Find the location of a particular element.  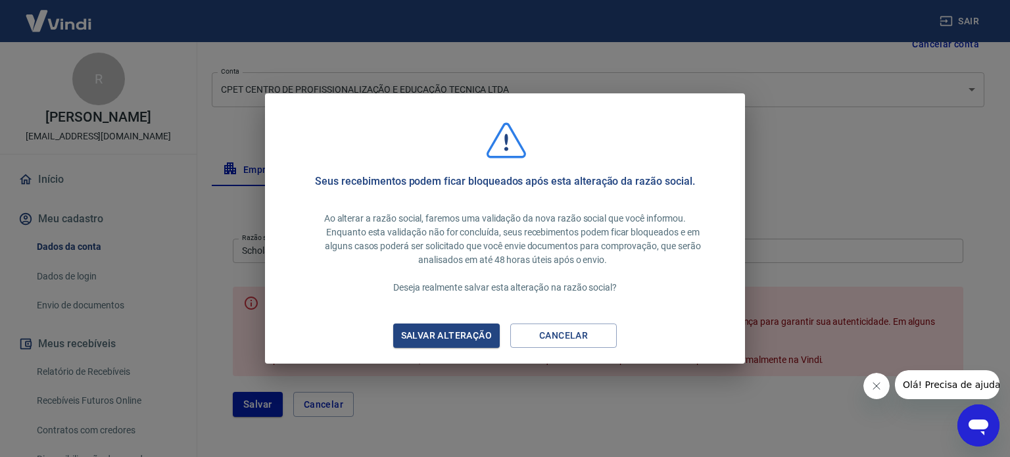

h5: Seus recebimentos podem ficar bloqueados após esta alteração da razão social. is located at coordinates (504, 181).